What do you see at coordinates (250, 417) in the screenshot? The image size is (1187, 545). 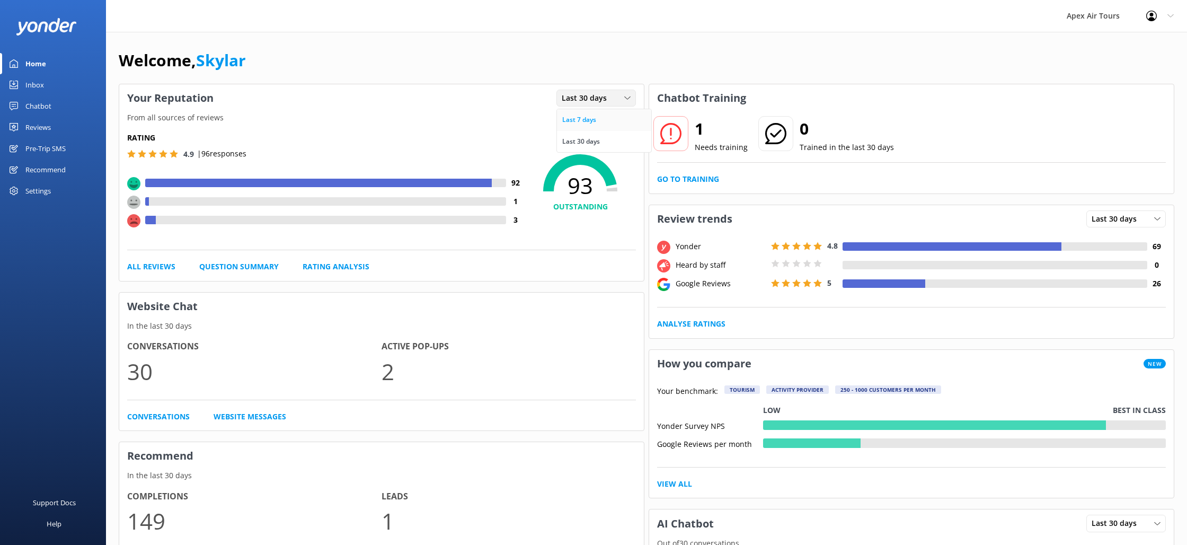 I see `a: Website Messages` at bounding box center [250, 417].